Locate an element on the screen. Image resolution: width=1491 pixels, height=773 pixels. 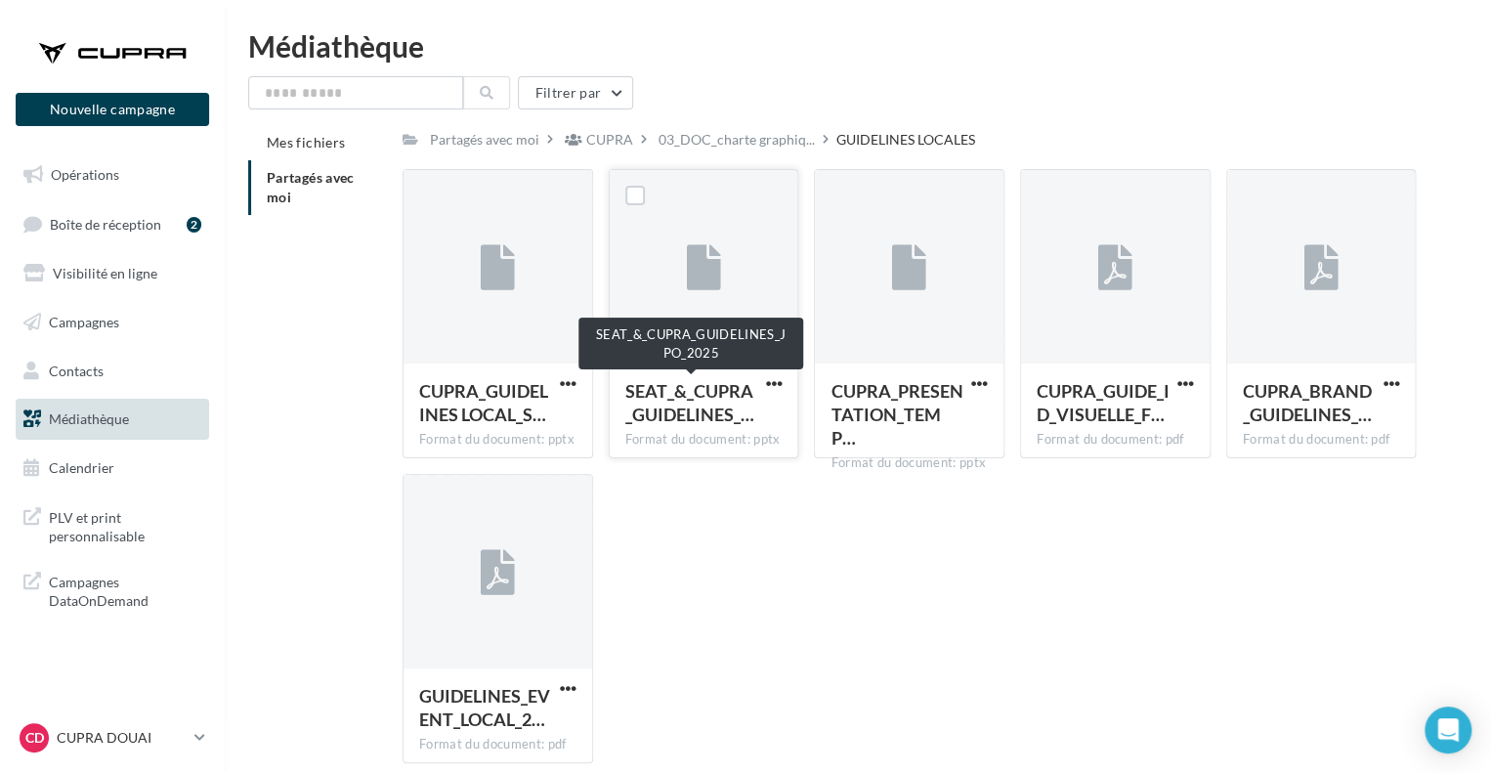
span: Mes fichiers is located at coordinates (306, 142).